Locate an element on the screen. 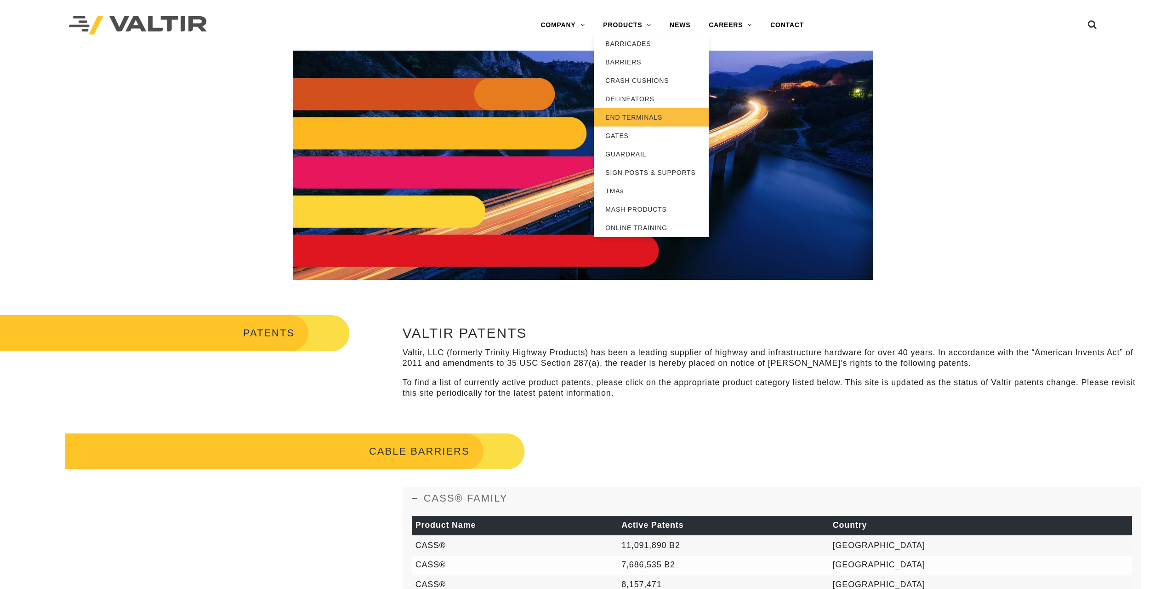 This screenshot has width=1166, height=589. a: CAREERS is located at coordinates (731, 25).